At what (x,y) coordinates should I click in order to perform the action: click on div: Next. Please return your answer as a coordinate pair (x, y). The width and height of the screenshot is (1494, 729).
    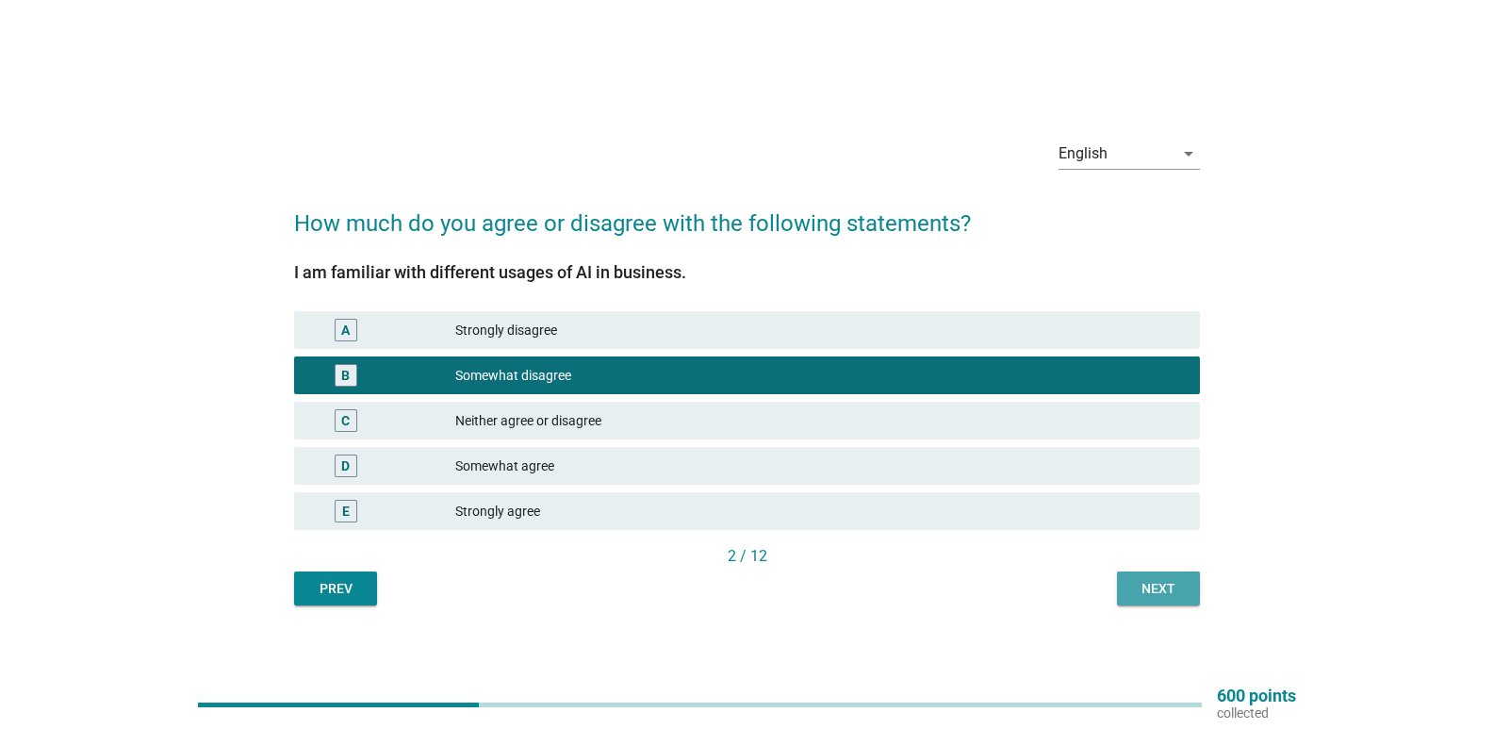
    Looking at the image, I should click on (1158, 588).